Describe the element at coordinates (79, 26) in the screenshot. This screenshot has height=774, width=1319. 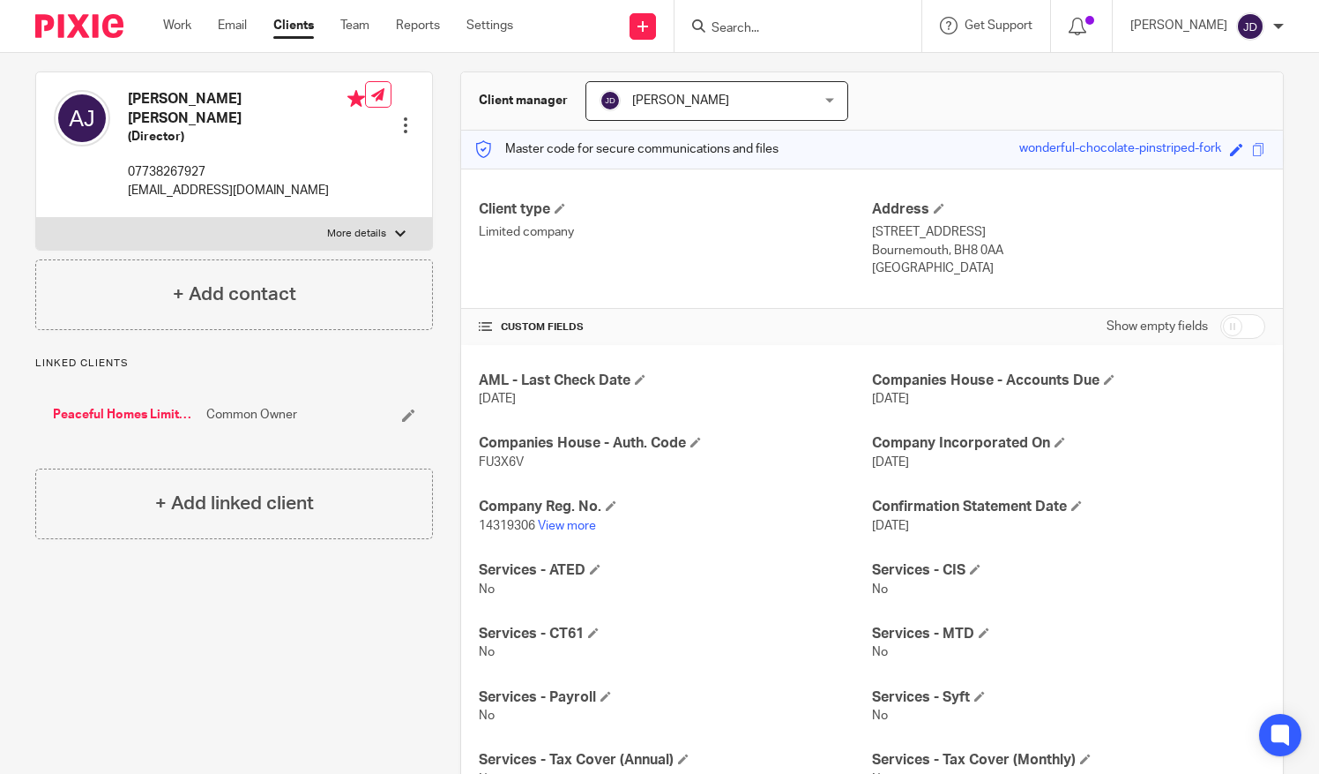
I see `img: Pixie` at that location.